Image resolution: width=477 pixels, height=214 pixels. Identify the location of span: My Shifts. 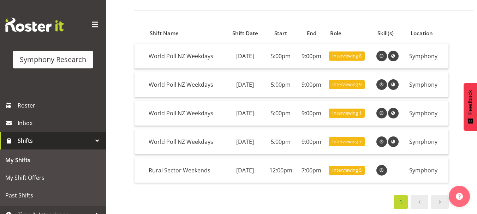
(53, 160).